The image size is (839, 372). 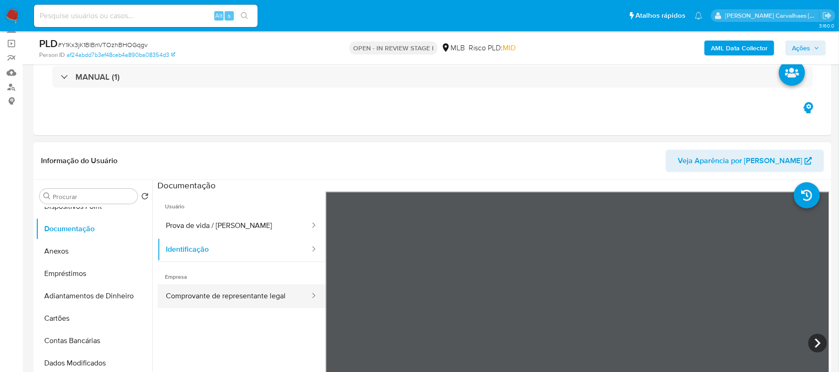 I want to click on a: Notificações, so click(x=698, y=15).